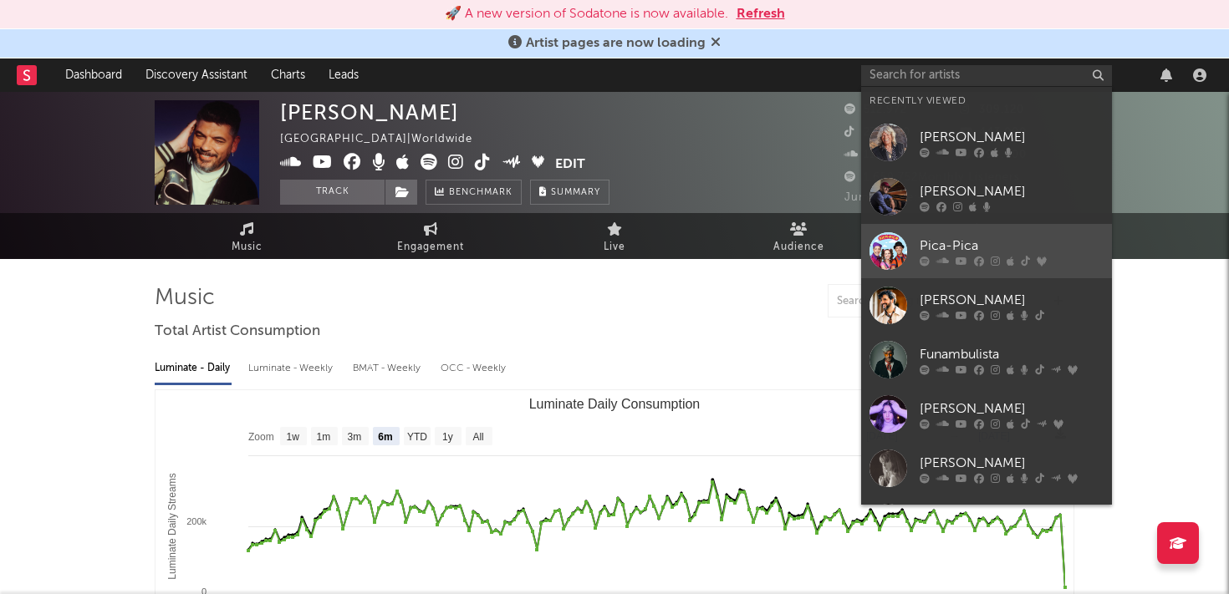  What do you see at coordinates (570, 164) in the screenshot?
I see `button: Edit` at bounding box center [570, 164].